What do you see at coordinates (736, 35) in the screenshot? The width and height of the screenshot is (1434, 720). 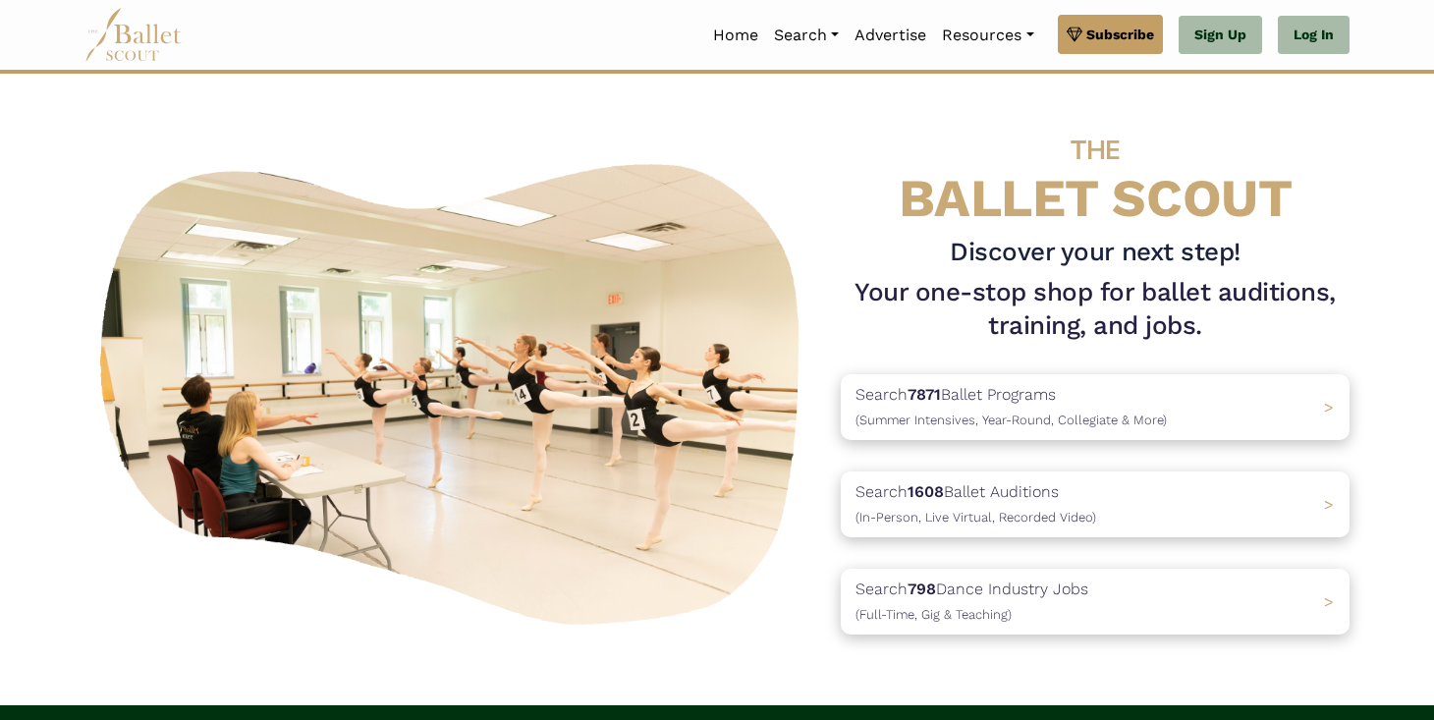 I see `a: Home` at bounding box center [736, 35].